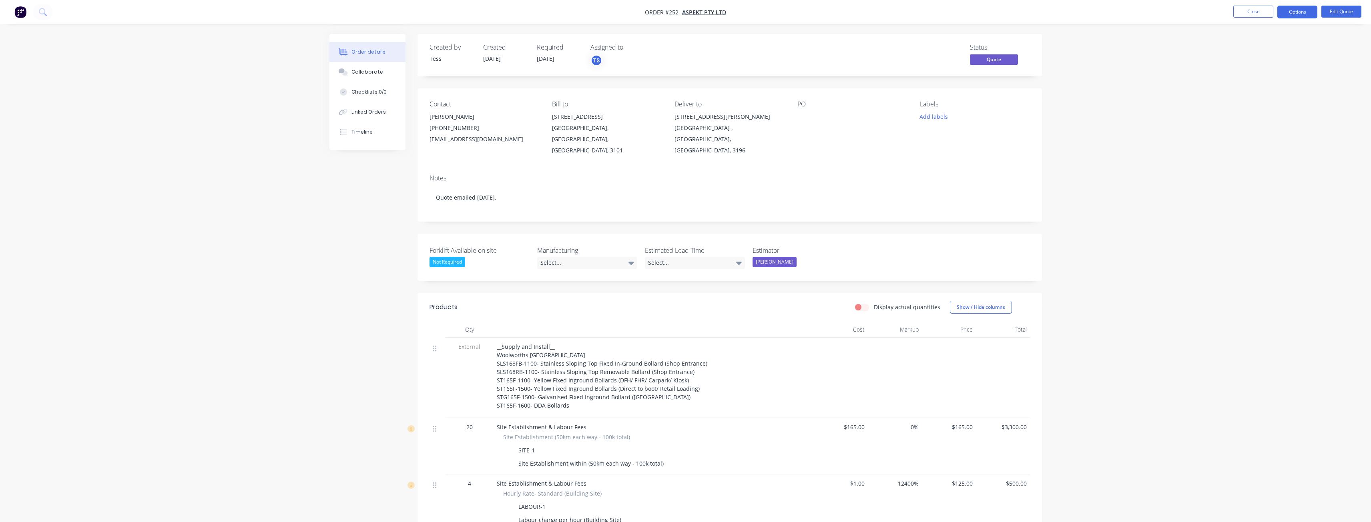  I want to click on button: Close, so click(1253, 12).